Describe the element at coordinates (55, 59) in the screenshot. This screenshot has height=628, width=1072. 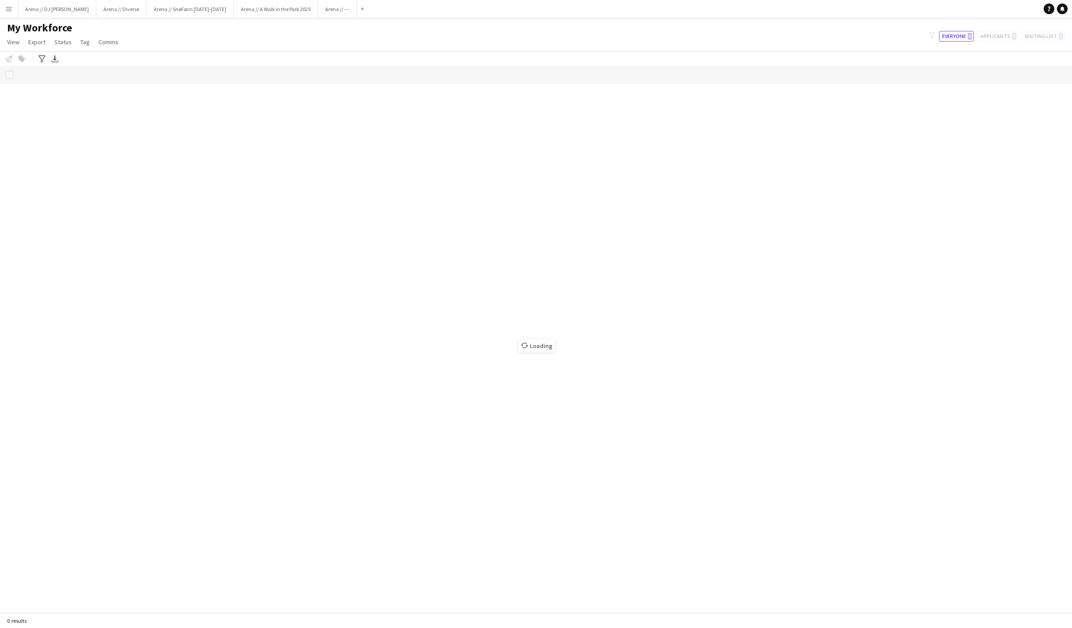
I see `app-action-btn: Export XLSX` at that location.